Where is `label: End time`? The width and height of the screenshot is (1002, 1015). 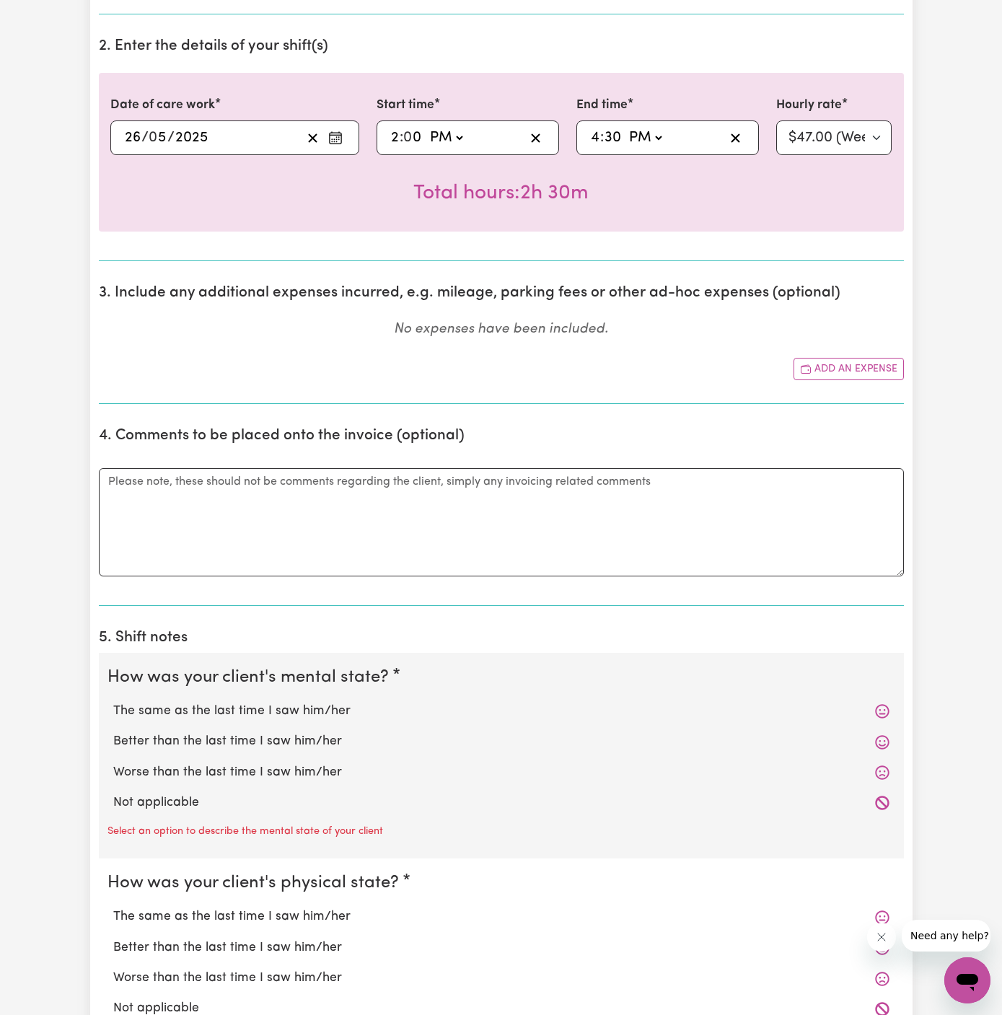 label: End time is located at coordinates (602, 105).